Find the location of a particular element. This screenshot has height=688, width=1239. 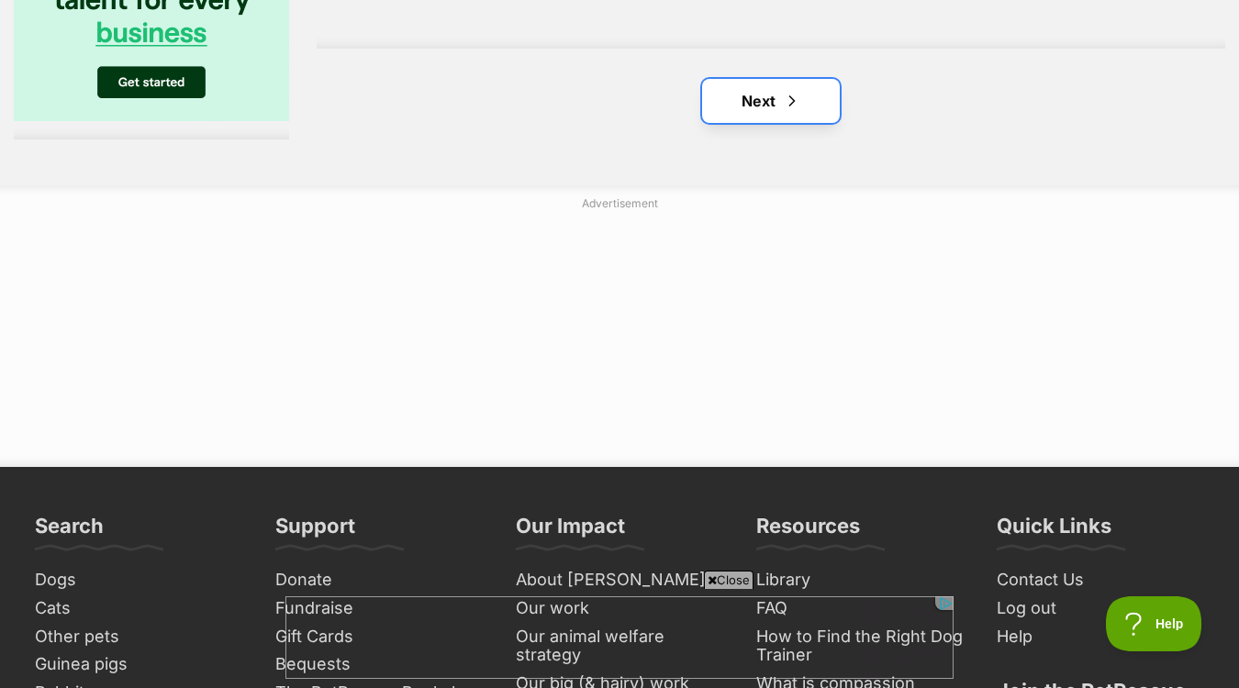

img: adc.png is located at coordinates (660, 7).